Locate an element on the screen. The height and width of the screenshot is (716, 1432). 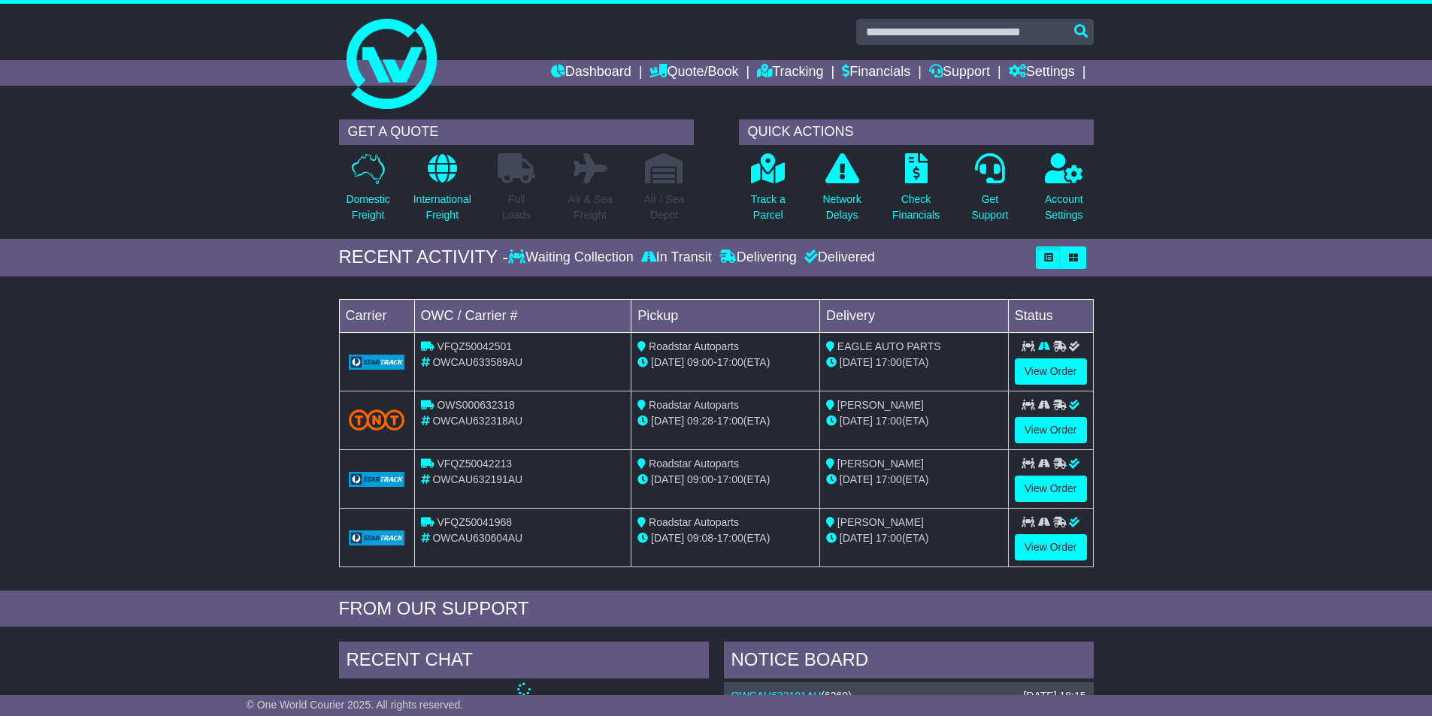
a: Settings is located at coordinates (1042, 73).